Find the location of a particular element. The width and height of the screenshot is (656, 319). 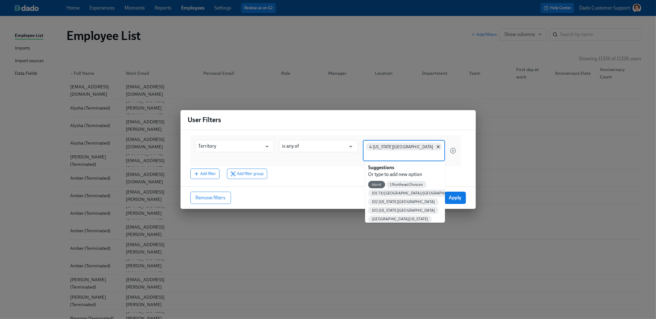

span: Remove filters is located at coordinates (211, 198).